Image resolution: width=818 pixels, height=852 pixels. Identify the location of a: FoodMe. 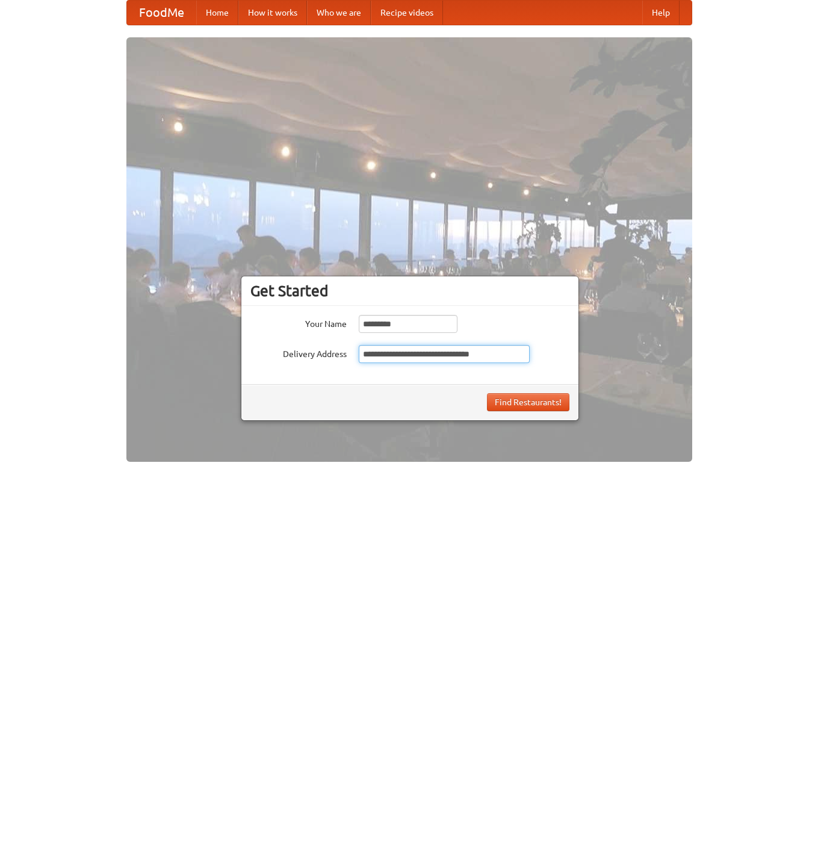
(161, 13).